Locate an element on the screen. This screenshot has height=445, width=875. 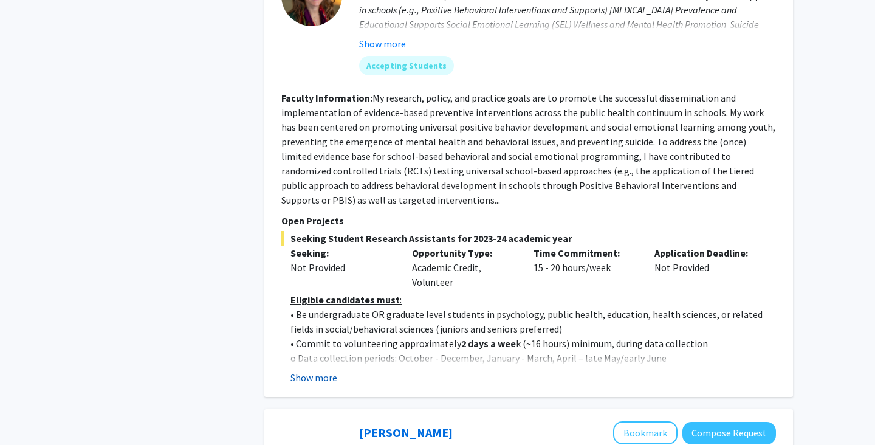
u: Eligible candidates must is located at coordinates (345, 300).